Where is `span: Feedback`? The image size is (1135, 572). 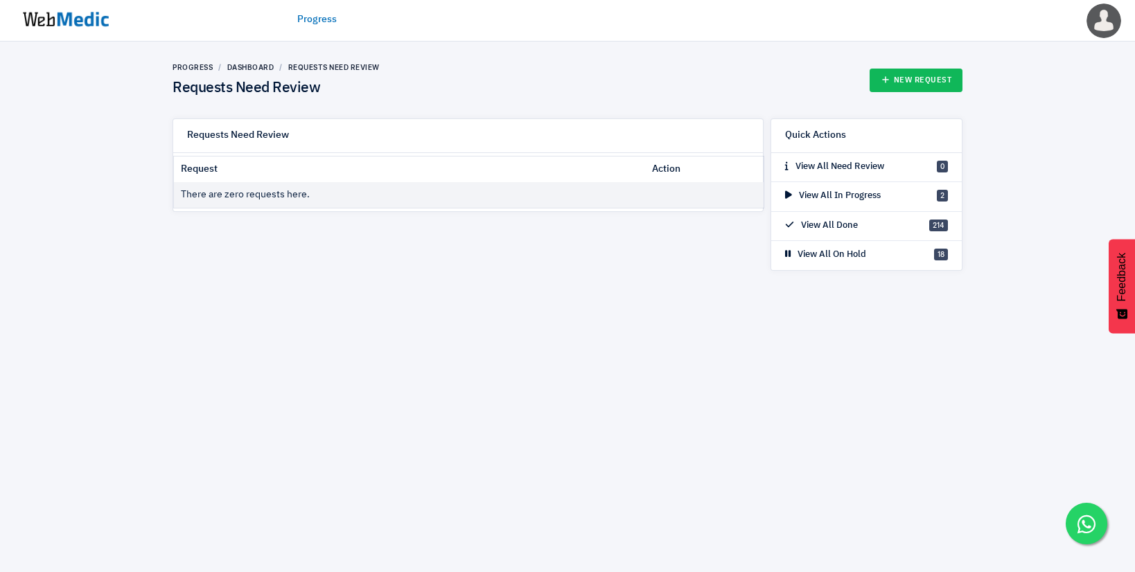 span: Feedback is located at coordinates (1122, 277).